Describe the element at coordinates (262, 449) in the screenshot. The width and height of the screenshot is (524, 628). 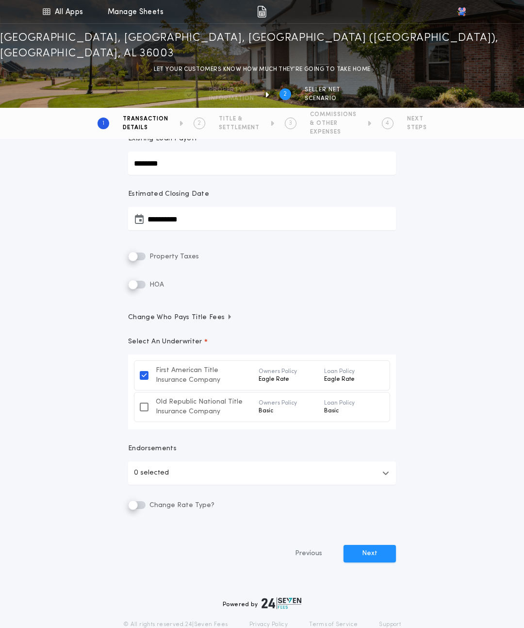
I see `p: Endorsements` at that location.